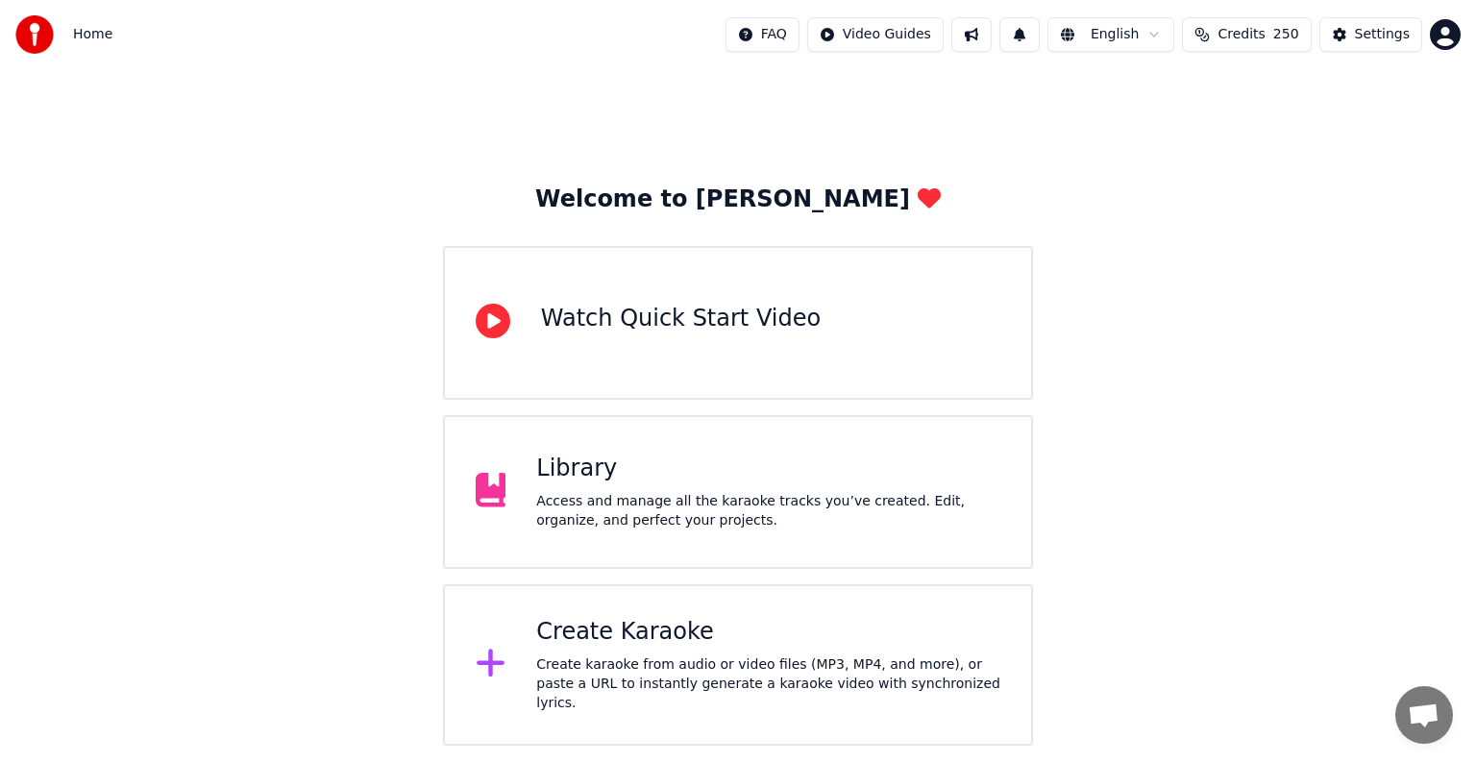 This screenshot has width=1476, height=763. I want to click on img: youka, so click(35, 35).